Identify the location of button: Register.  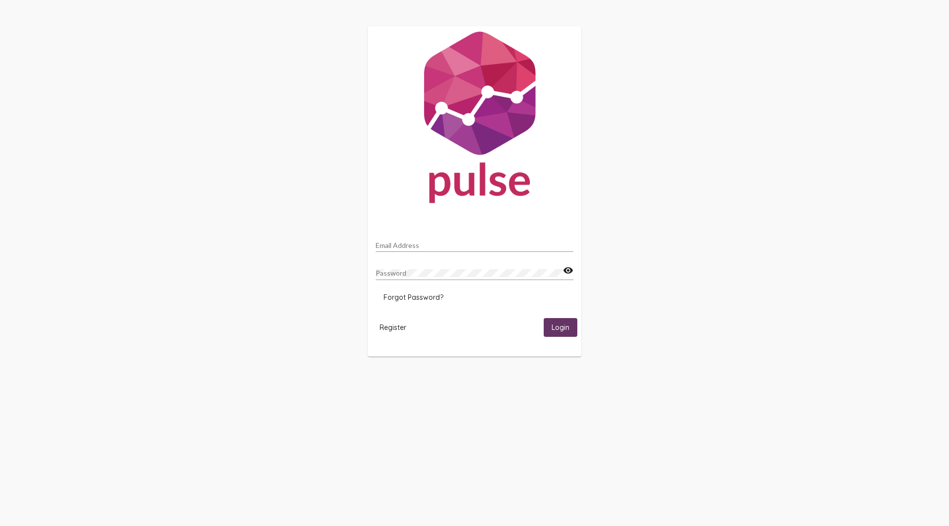
(393, 327).